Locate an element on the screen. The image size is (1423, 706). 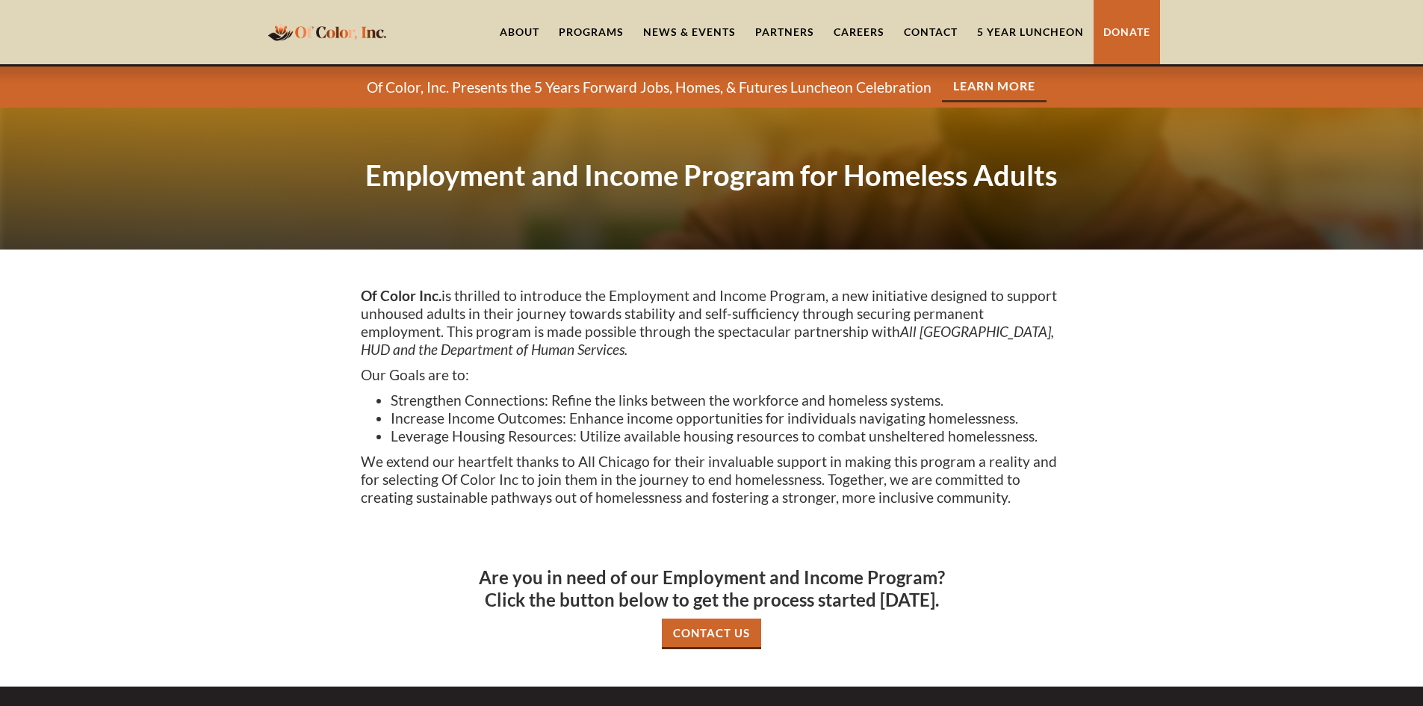
p: is thrilled to introduce the Employment and Income Program, a new initiative designed to support ... is located at coordinates (712, 323).